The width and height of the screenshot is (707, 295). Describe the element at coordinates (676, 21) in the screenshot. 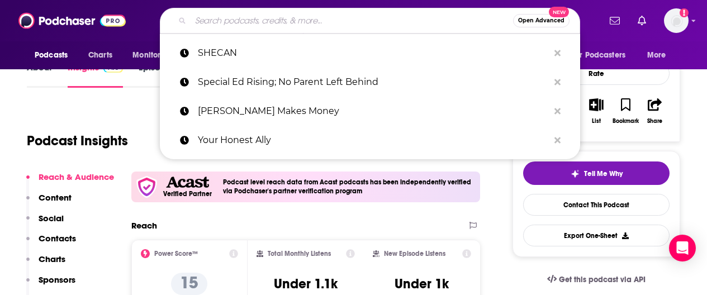

I see `img: User Profile` at that location.